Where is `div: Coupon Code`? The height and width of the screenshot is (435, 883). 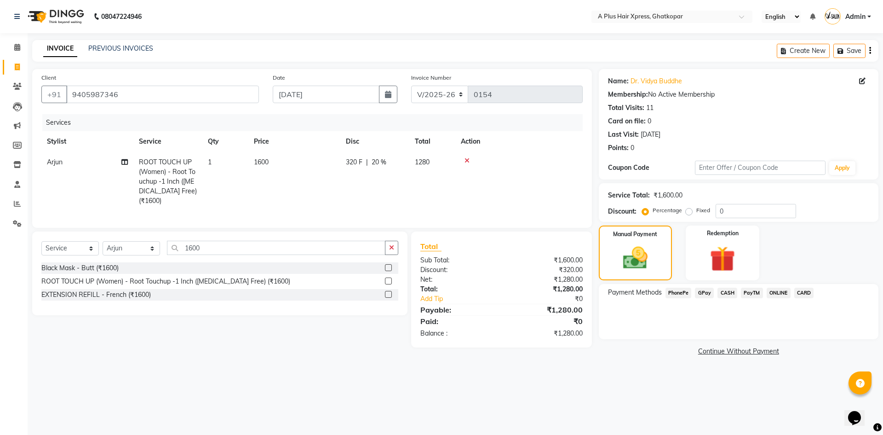 div: Coupon Code is located at coordinates (651, 167).